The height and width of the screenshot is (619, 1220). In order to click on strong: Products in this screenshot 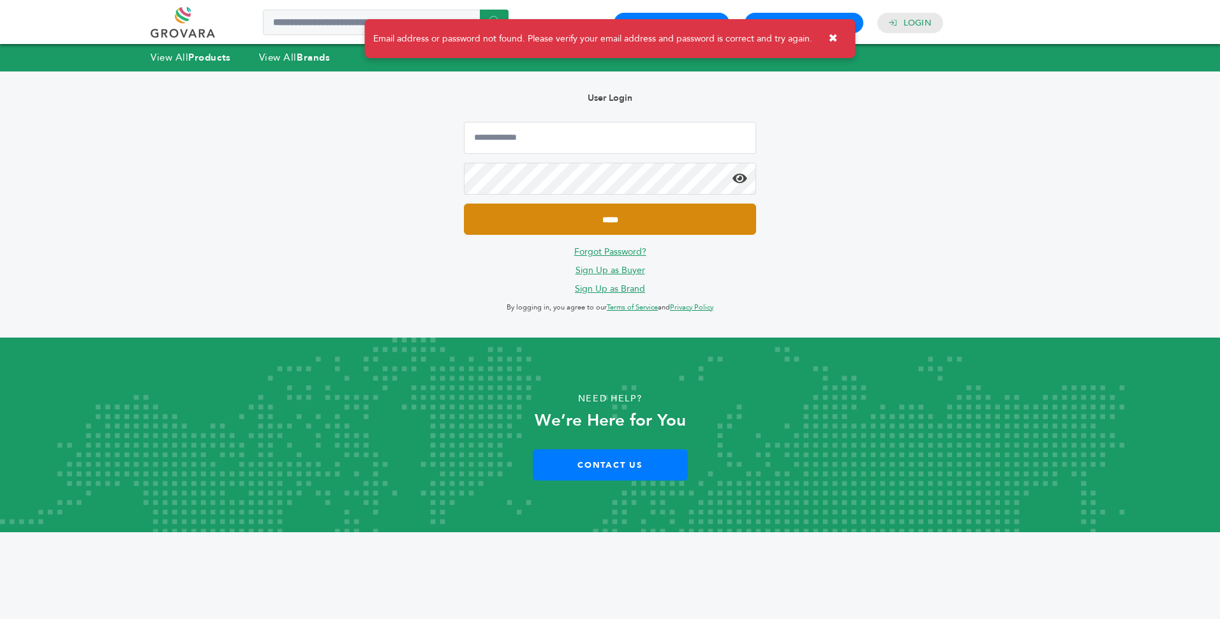, I will do `click(209, 57)`.